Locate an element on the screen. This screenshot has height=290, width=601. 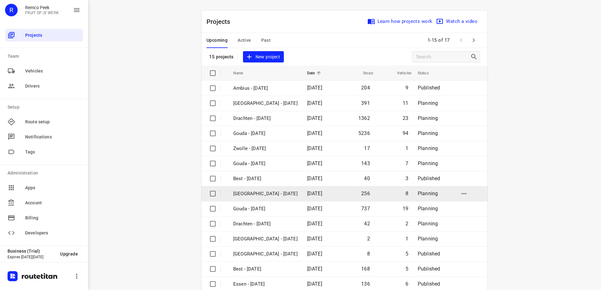
div: Billing is located at coordinates (44, 218).